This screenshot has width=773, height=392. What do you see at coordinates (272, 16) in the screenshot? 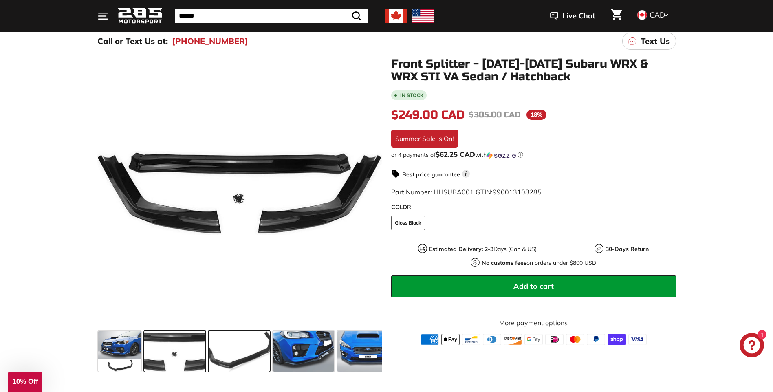
I see `input: Search` at bounding box center [272, 16].